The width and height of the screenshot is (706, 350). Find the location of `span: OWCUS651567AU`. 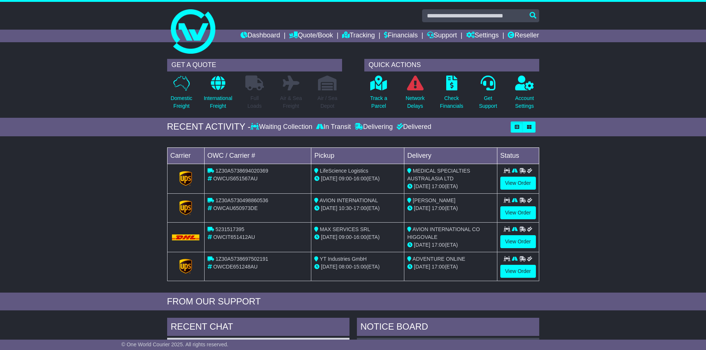

span: OWCUS651567AU is located at coordinates (235, 179).